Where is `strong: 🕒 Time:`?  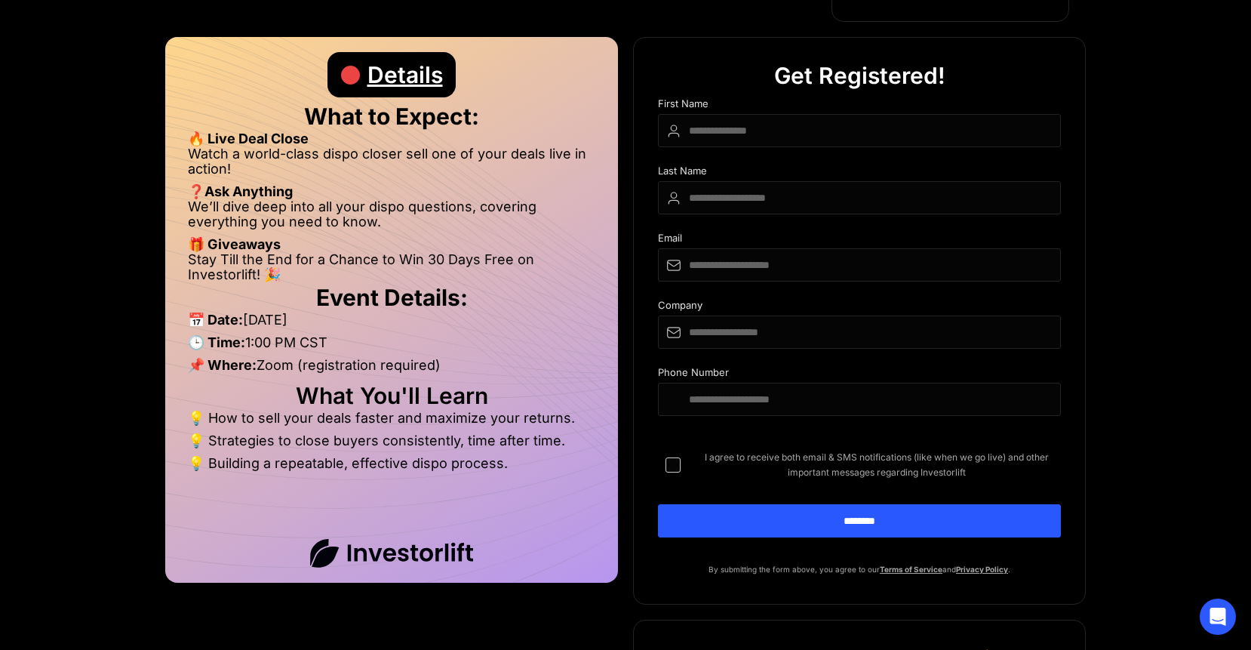 strong: 🕒 Time: is located at coordinates (217, 342).